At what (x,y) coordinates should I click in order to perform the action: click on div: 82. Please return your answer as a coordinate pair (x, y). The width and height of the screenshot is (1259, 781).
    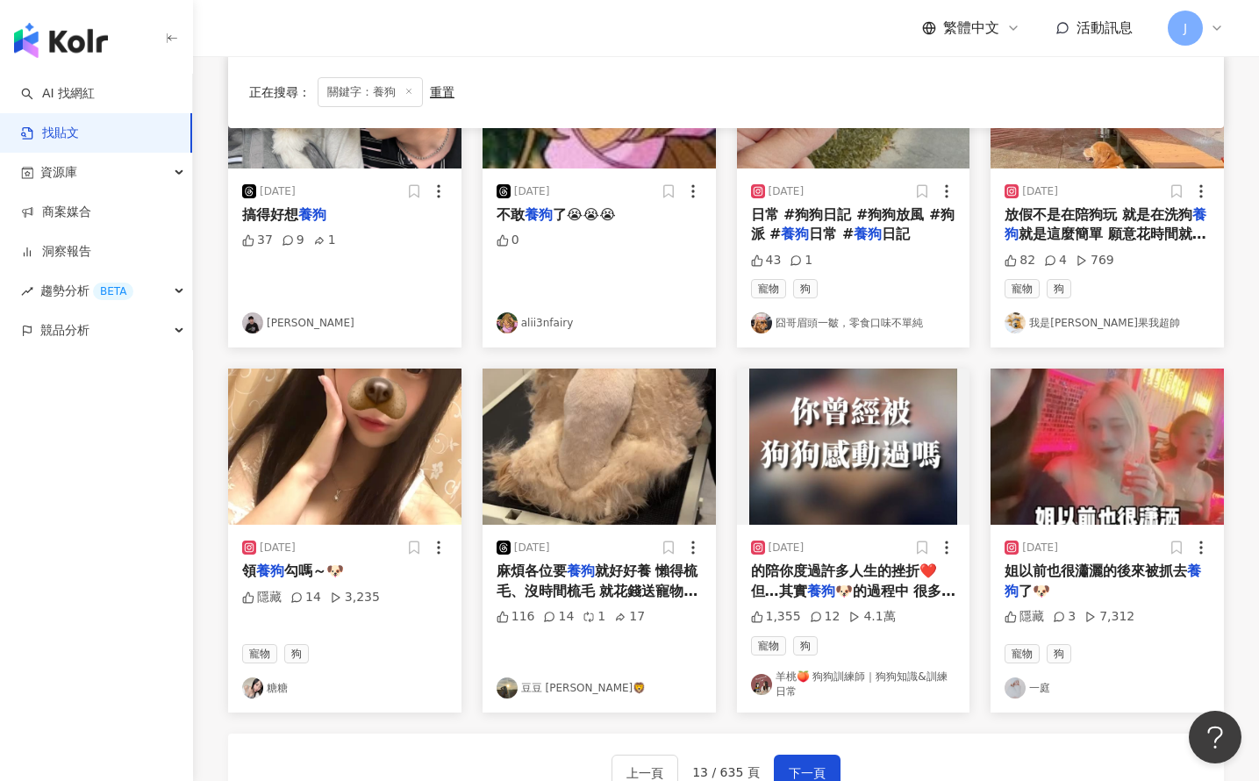
    Looking at the image, I should click on (1019, 260).